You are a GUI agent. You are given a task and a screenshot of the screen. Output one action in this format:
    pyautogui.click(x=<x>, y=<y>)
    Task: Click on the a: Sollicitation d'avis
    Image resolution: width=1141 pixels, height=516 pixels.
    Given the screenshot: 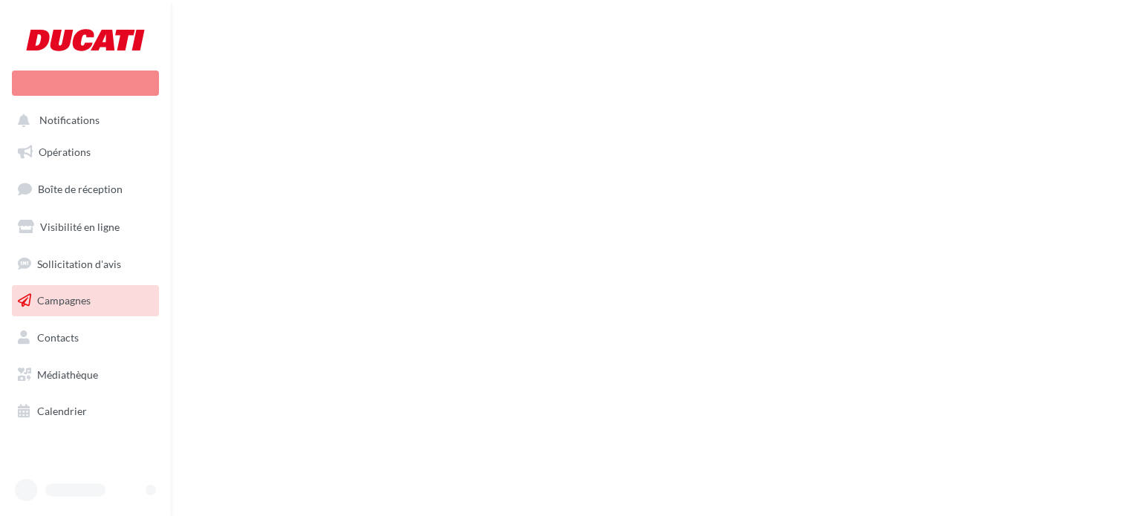 What is the action you would take?
    pyautogui.click(x=85, y=264)
    